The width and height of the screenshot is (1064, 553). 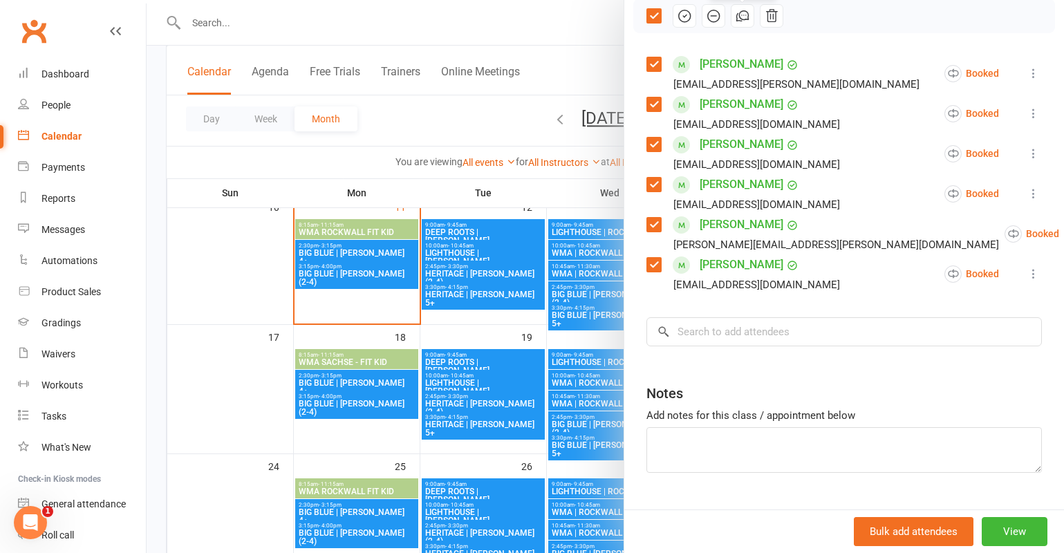 What do you see at coordinates (34, 31) in the screenshot?
I see `a: Clubworx` at bounding box center [34, 31].